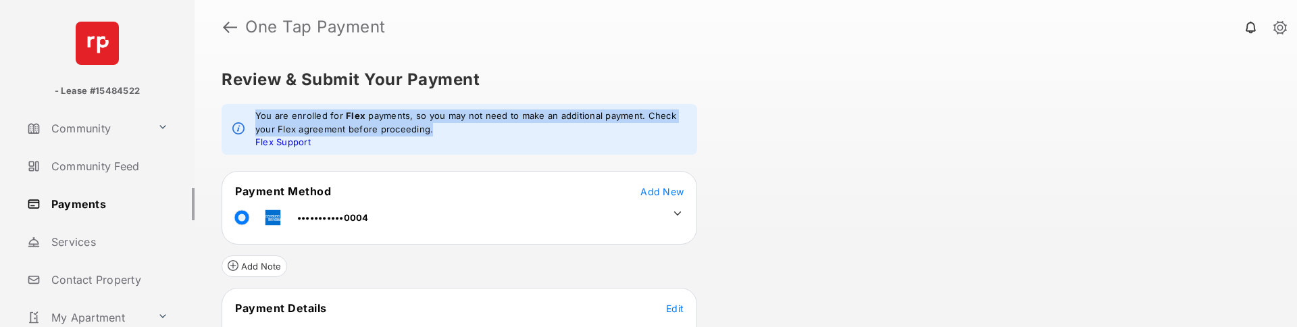 The height and width of the screenshot is (327, 1297). I want to click on button: Edit, so click(675, 308).